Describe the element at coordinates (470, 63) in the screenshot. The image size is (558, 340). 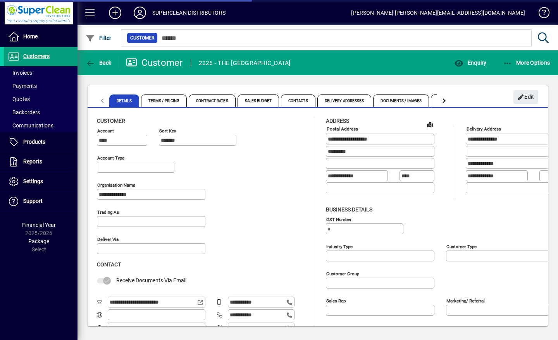
I see `button: Enquiry` at that location.